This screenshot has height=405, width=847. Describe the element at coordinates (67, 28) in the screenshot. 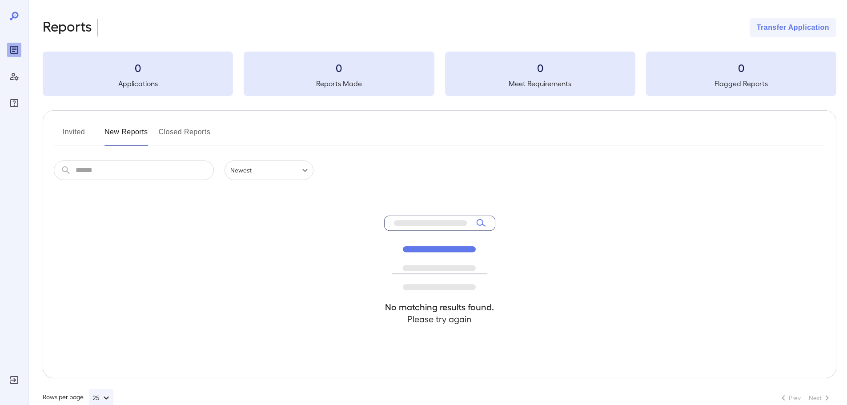

I see `h2: Reports` at that location.